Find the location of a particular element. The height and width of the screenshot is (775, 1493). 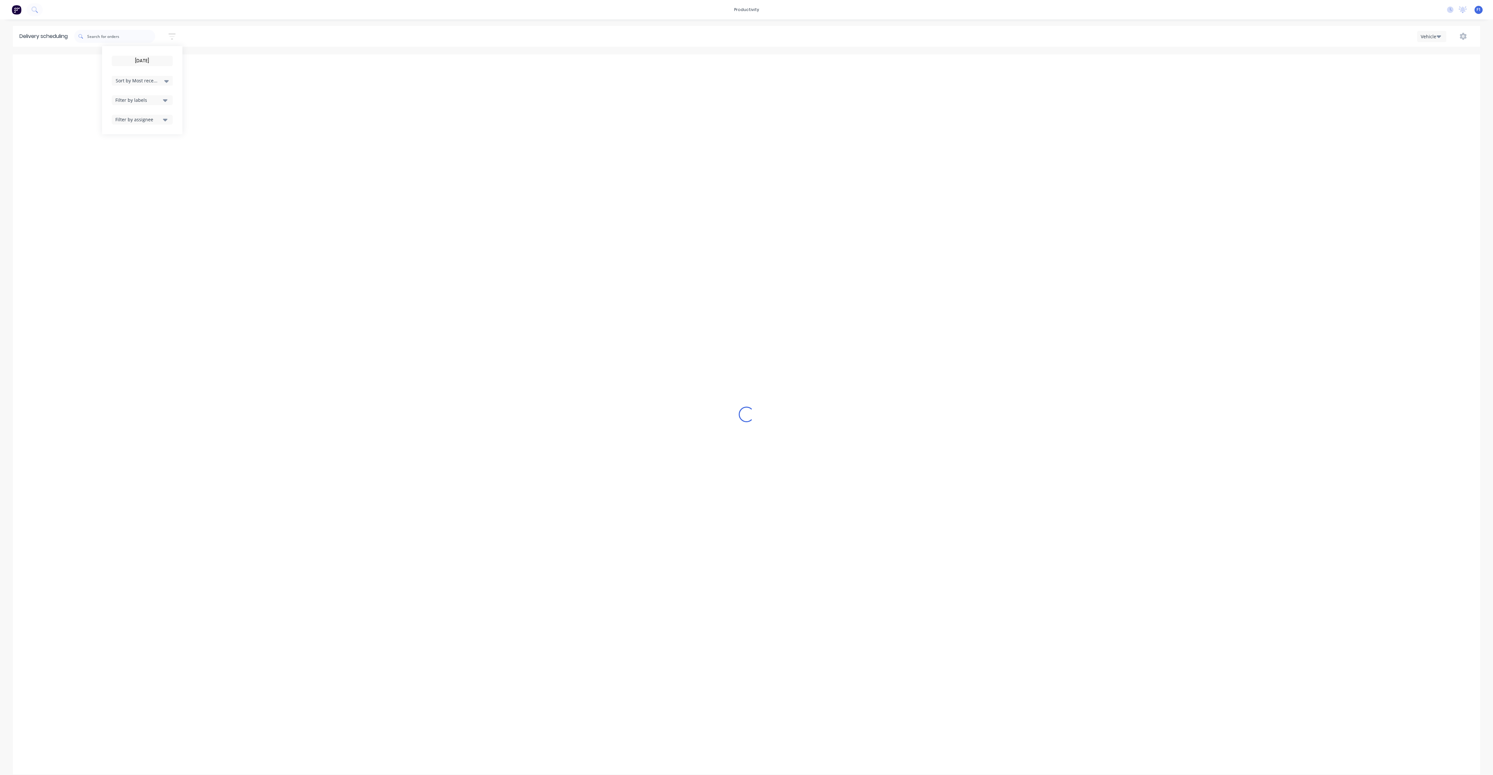

input: Required Date is located at coordinates (142, 61).